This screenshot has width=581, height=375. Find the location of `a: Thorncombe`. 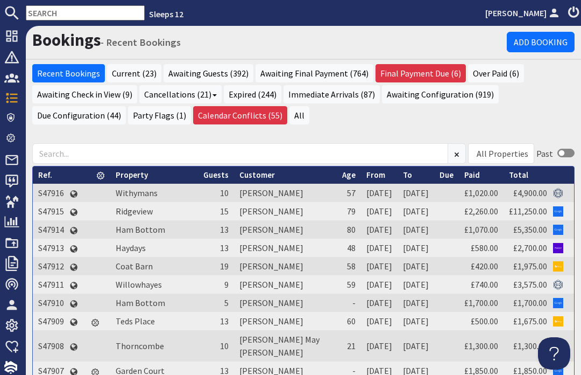

a: Thorncombe is located at coordinates (140, 346).